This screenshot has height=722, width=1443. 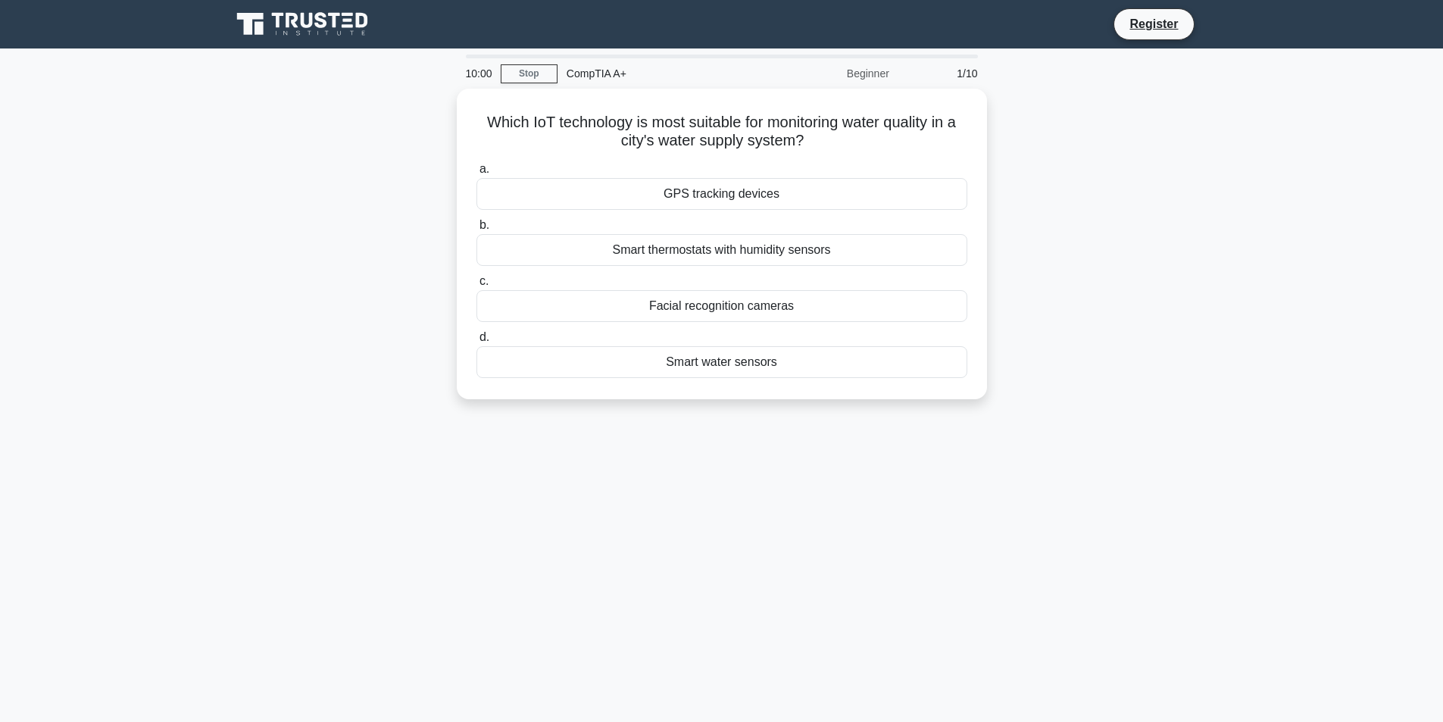 What do you see at coordinates (479, 73) in the screenshot?
I see `div: 10:00` at bounding box center [479, 73].